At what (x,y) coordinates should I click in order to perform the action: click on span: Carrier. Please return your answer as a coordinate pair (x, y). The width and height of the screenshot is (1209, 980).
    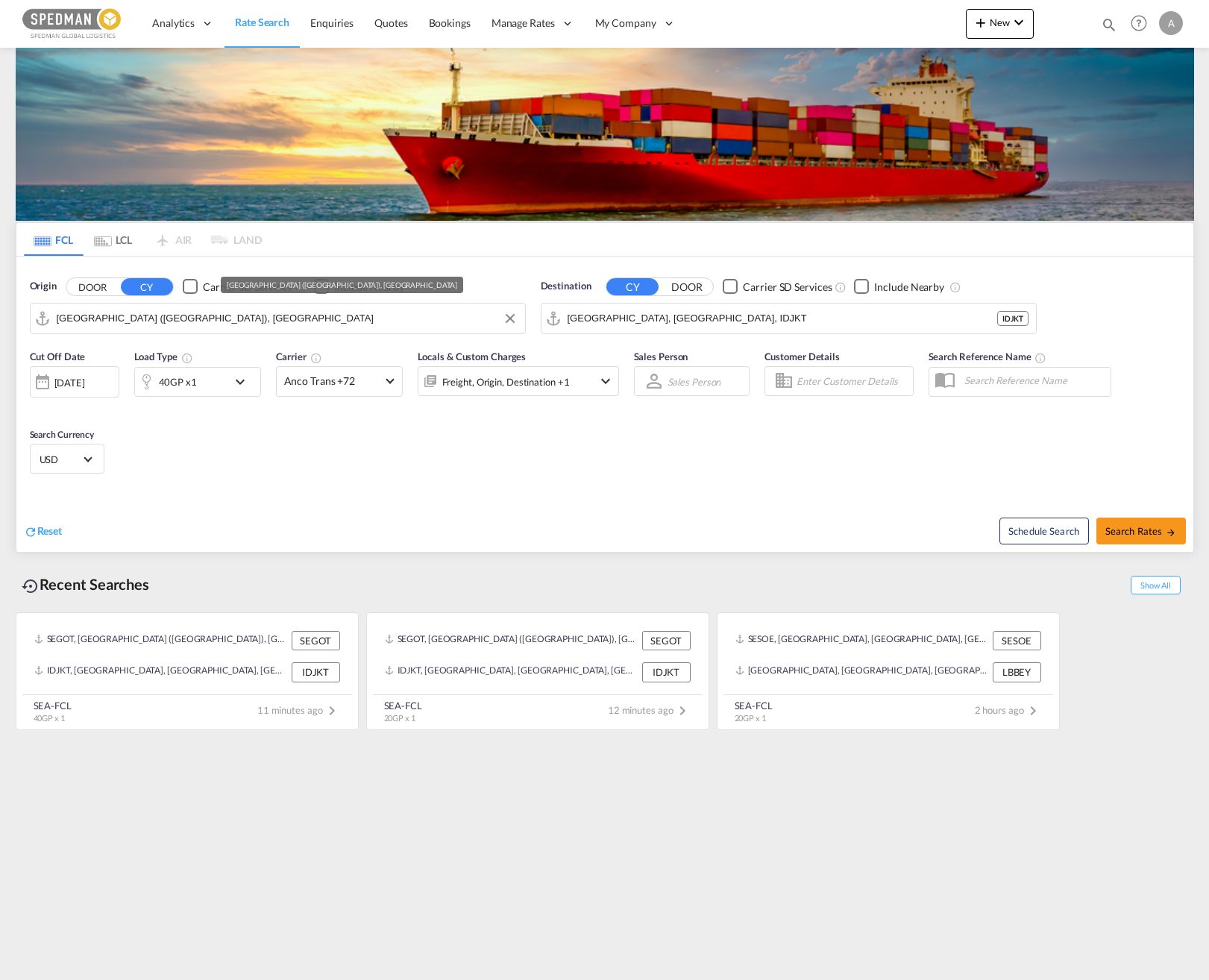
    Looking at the image, I should click on (300, 356).